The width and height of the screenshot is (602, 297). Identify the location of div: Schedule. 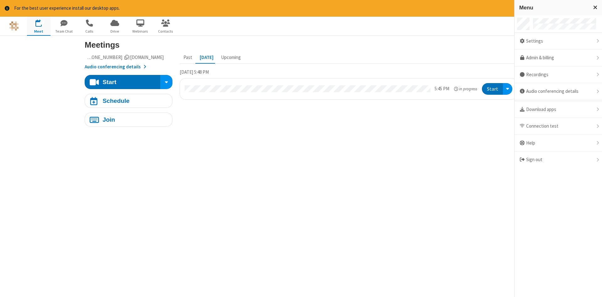
(116, 101).